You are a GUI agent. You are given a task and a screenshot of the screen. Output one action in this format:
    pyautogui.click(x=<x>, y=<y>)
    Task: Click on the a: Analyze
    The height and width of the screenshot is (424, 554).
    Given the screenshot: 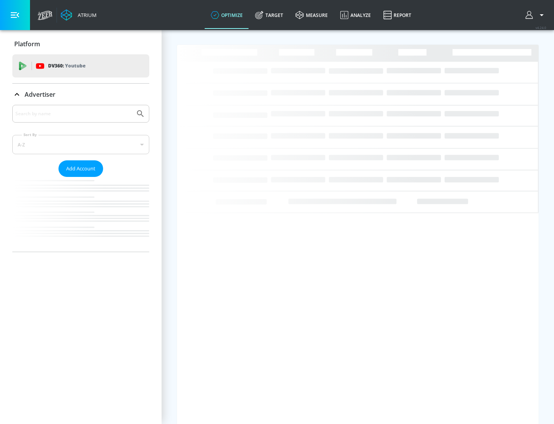 What is the action you would take?
    pyautogui.click(x=356, y=15)
    